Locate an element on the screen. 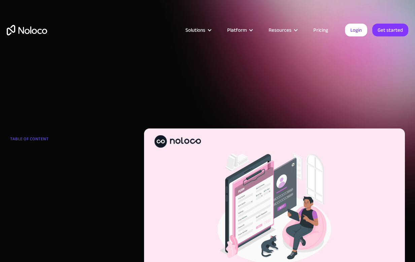 This screenshot has height=262, width=415. a: Pricing is located at coordinates (321, 30).